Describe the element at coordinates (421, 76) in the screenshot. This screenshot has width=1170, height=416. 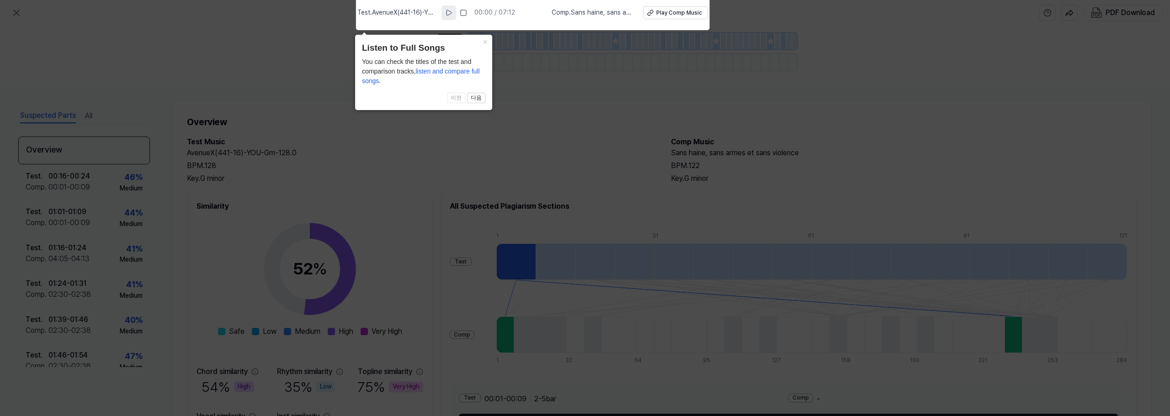
I see `span: listen and compare full songs.` at that location.